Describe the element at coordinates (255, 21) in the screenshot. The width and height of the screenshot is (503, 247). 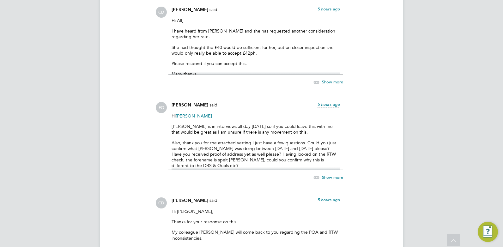
I see `p: Hi All,` at that location.